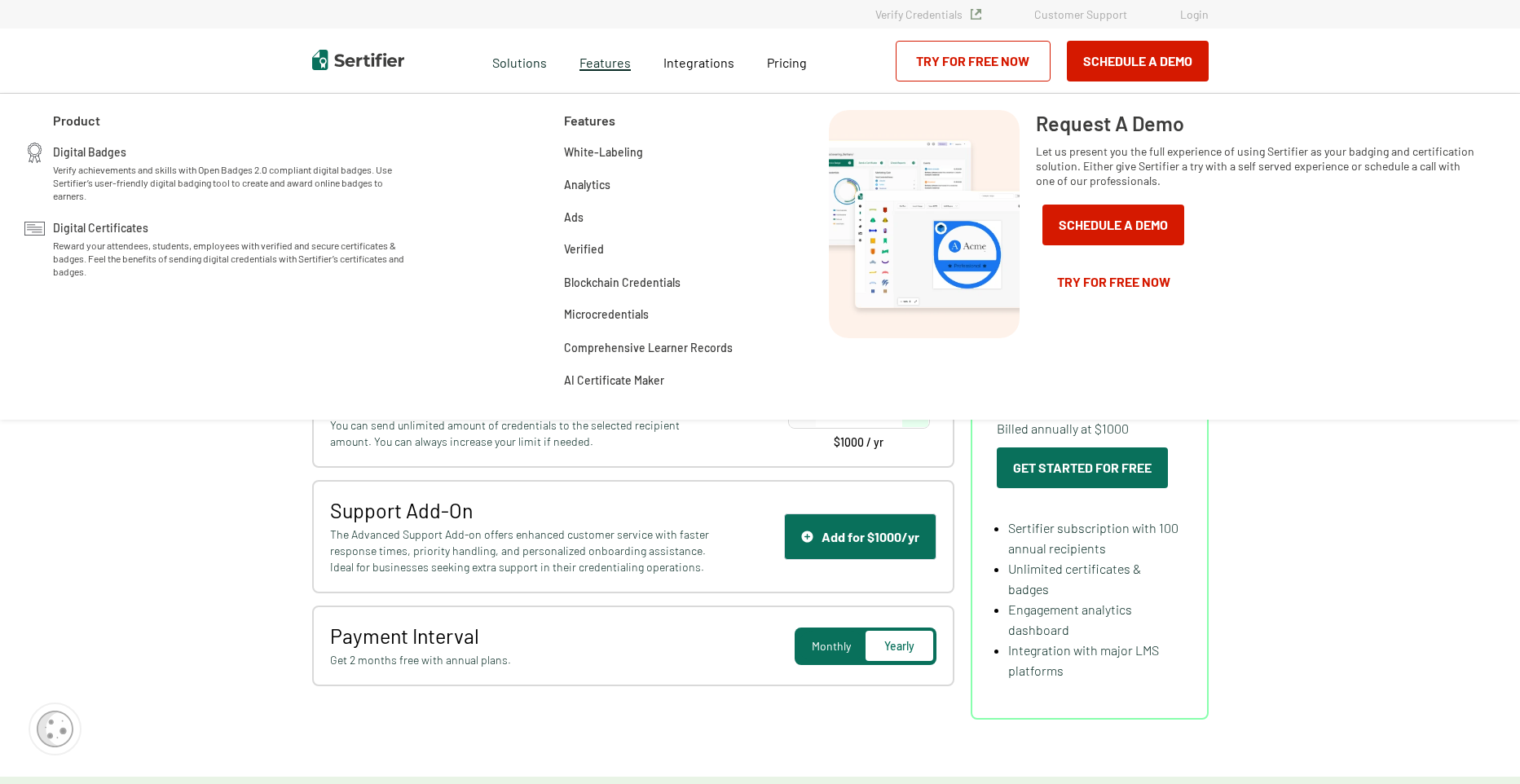 The image size is (1520, 784). I want to click on span: Yearly, so click(899, 645).